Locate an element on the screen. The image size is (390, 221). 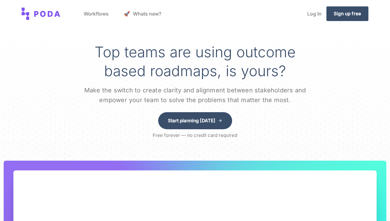
span: Top teams are using outcome based roadmaps, is yours? is located at coordinates (195, 61).